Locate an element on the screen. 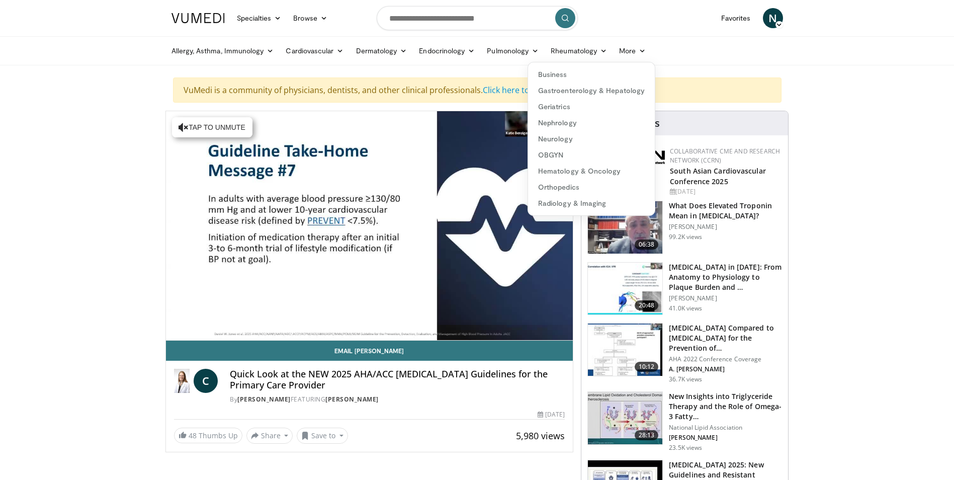  a: Dermatology is located at coordinates (382, 51).